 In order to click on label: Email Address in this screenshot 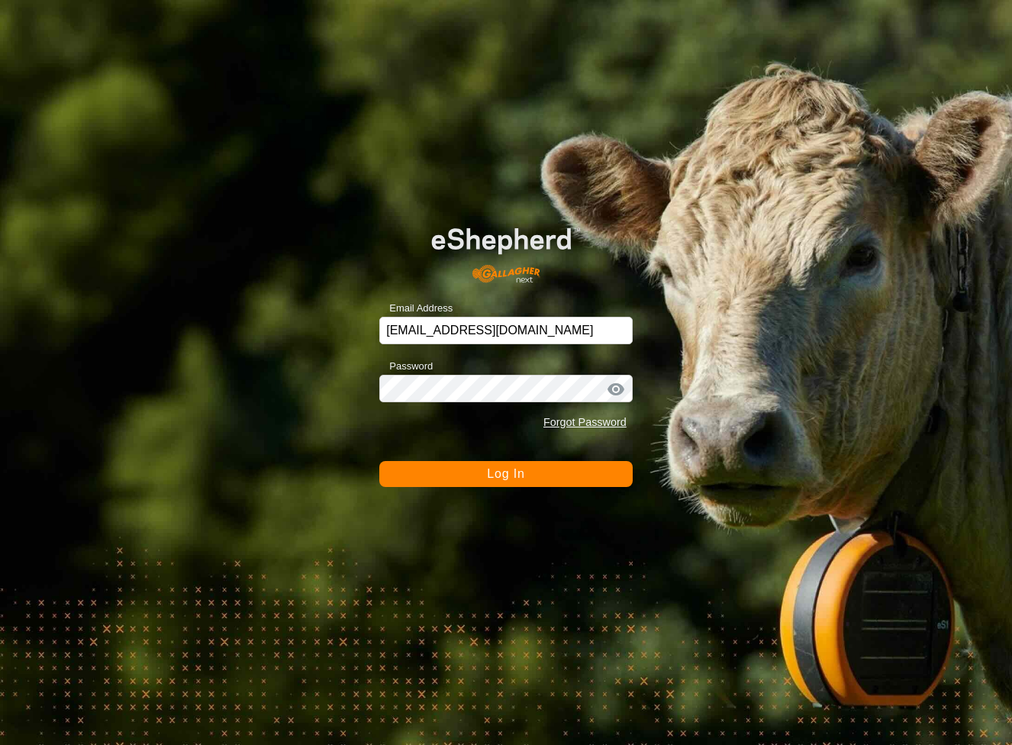, I will do `click(416, 308)`.